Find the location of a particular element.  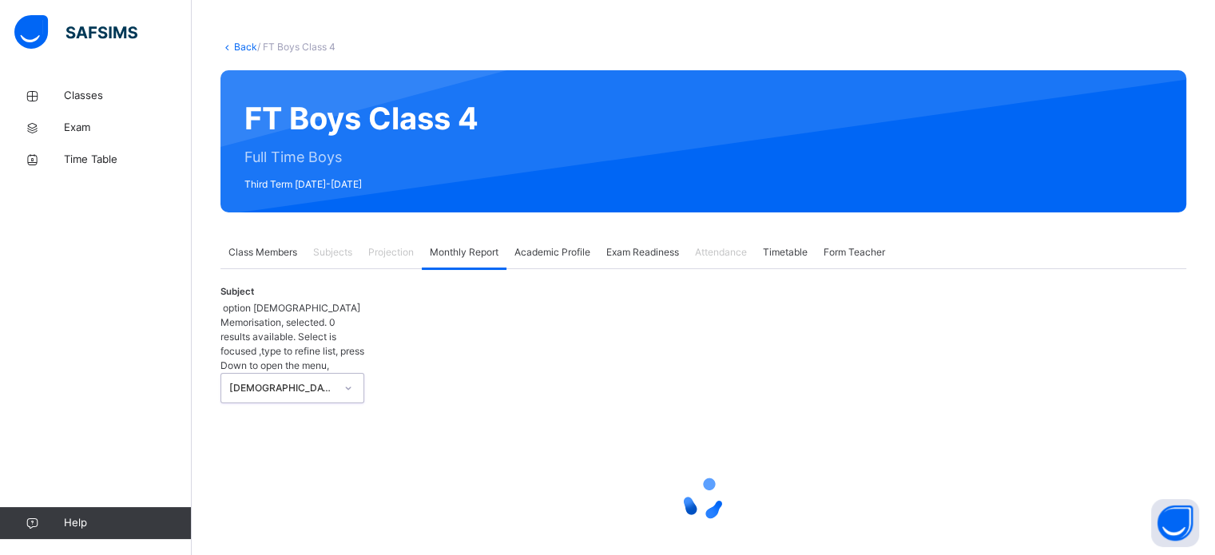

span: Timetable is located at coordinates (785, 252).